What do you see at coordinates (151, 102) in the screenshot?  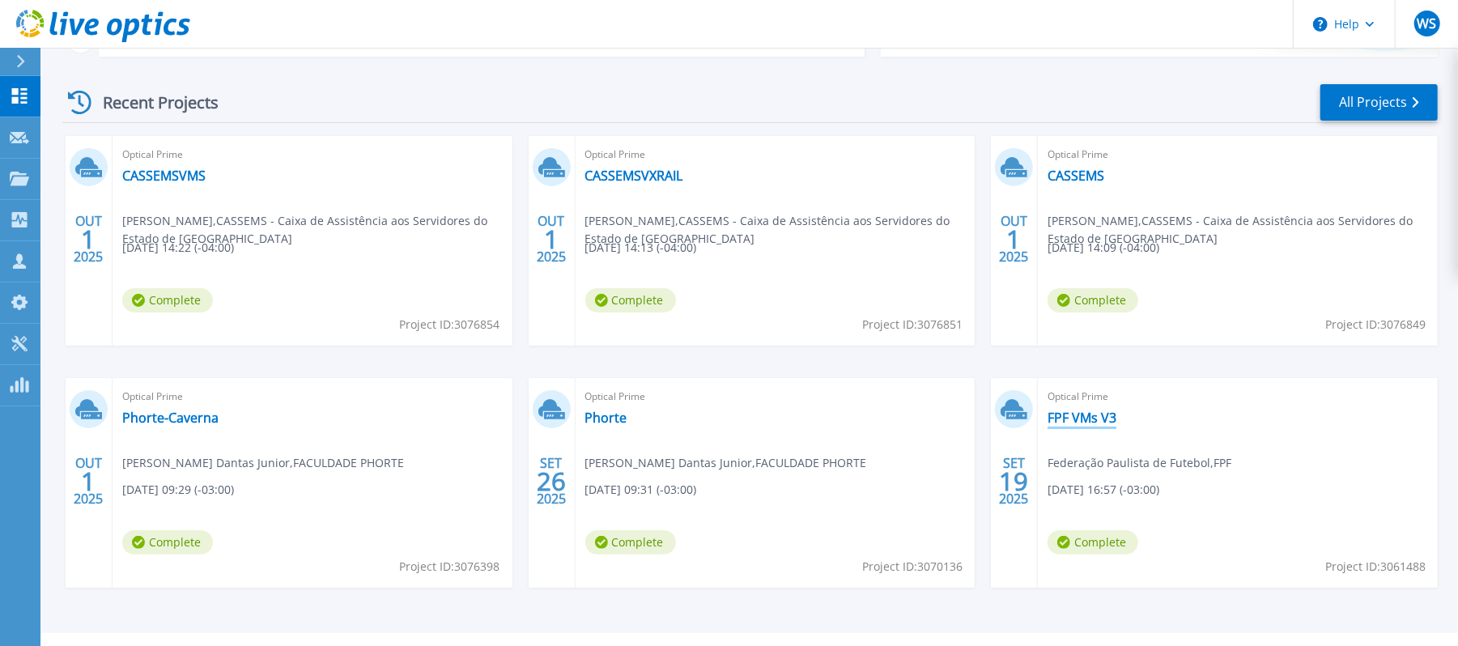 I see `div: Recent Projects` at bounding box center [151, 102].